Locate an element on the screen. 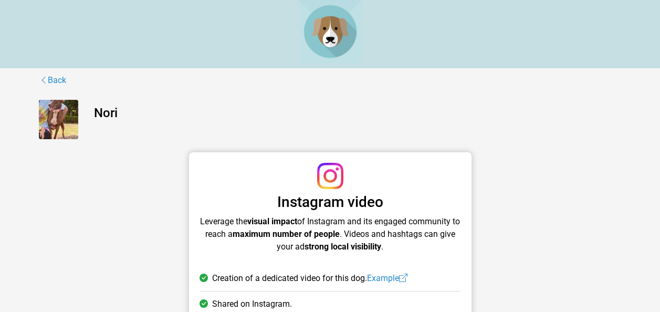 This screenshot has width=660, height=312. a: Back is located at coordinates (52, 80).